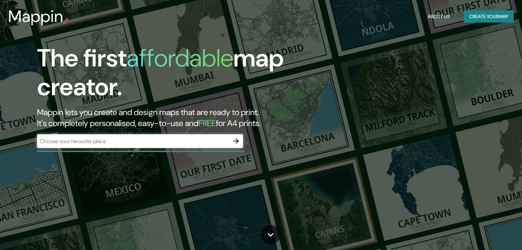 This screenshot has width=522, height=250. I want to click on button: About Us, so click(438, 16).